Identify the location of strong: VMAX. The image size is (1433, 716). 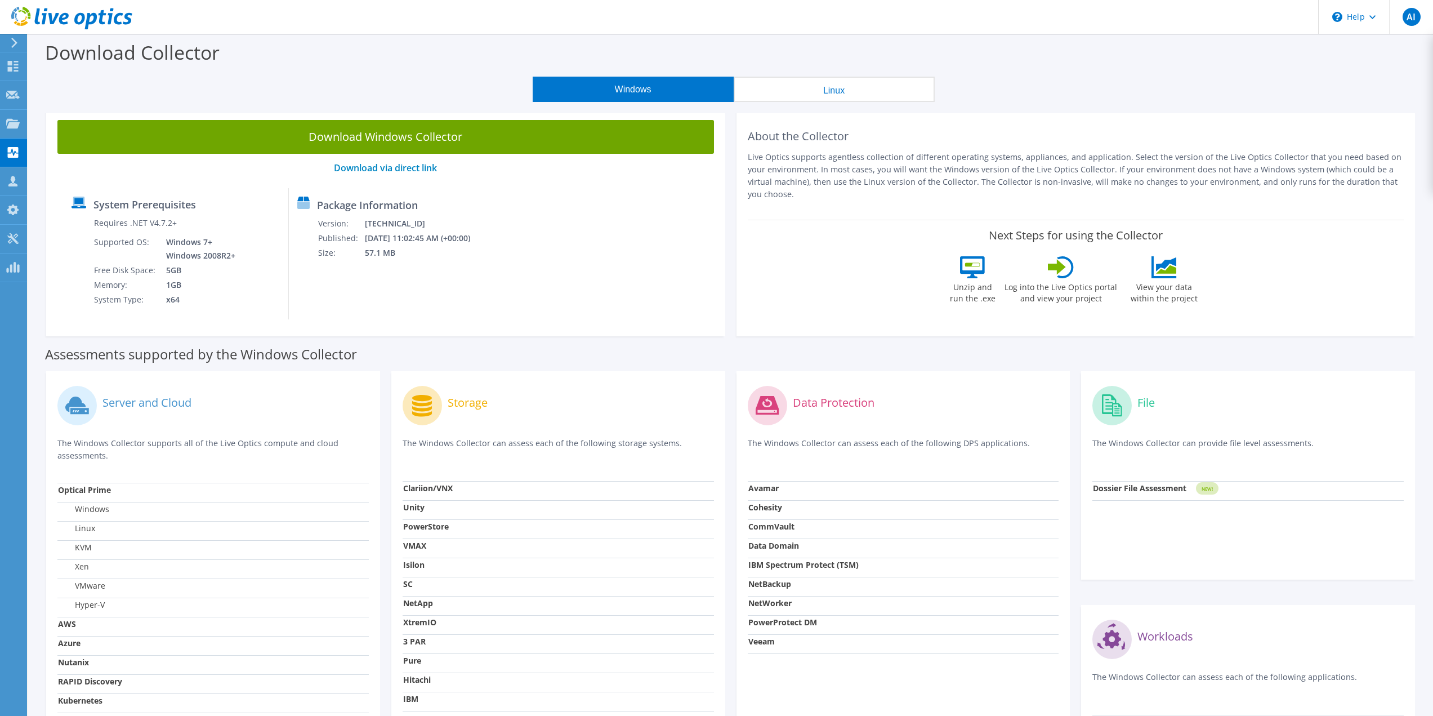
(414, 545).